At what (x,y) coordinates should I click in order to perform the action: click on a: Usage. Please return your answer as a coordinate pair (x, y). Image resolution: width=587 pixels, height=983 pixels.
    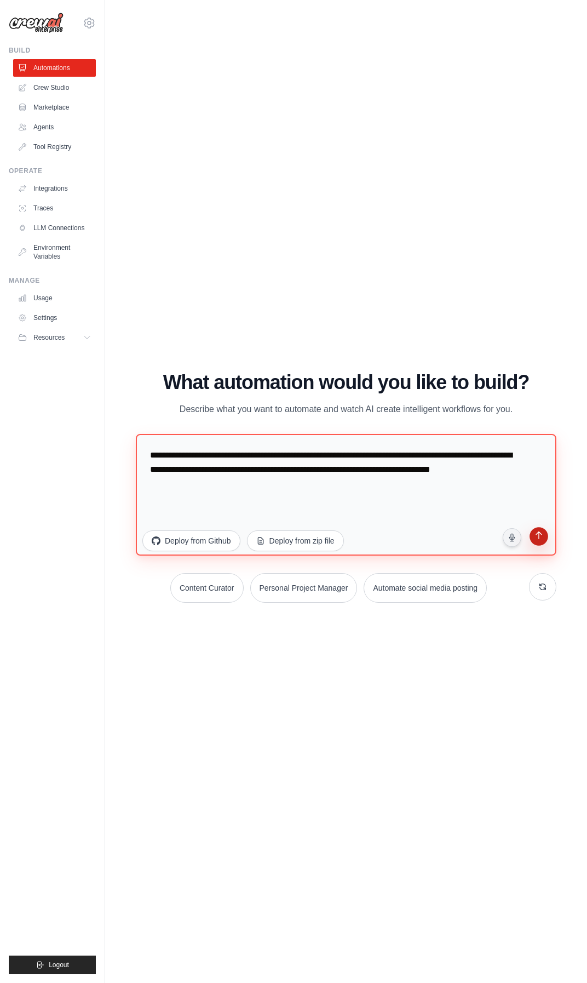
    Looking at the image, I should click on (54, 298).